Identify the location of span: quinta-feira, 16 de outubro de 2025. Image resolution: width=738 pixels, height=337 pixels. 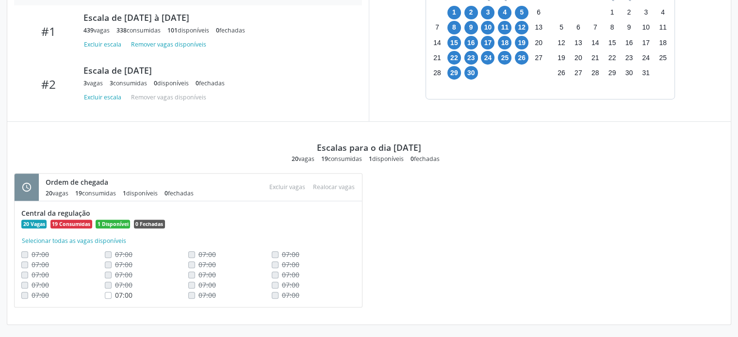
(629, 43).